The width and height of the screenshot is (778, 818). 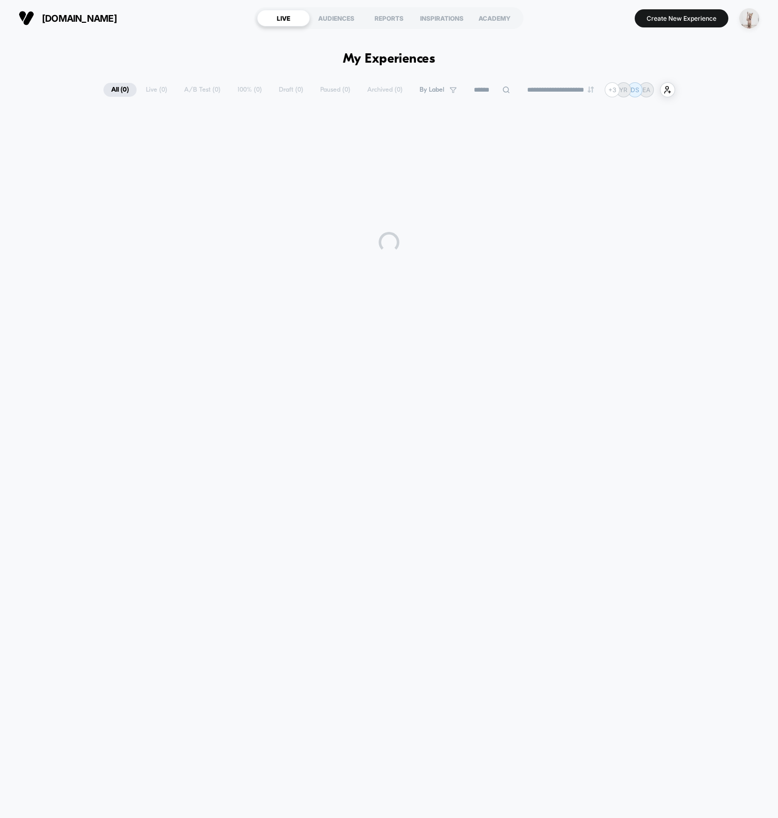 What do you see at coordinates (624, 90) in the screenshot?
I see `p: YR` at bounding box center [624, 90].